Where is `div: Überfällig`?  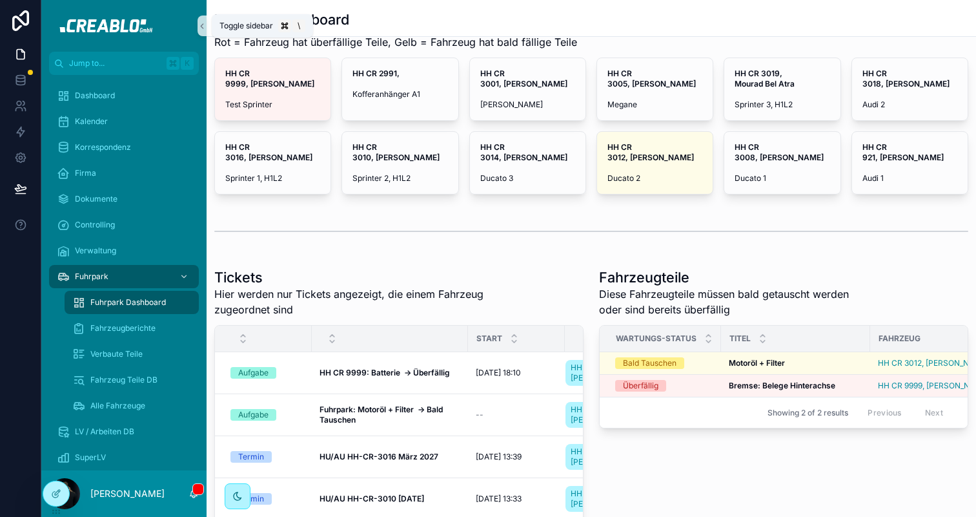
div: Überfällig is located at coordinates (641, 385).